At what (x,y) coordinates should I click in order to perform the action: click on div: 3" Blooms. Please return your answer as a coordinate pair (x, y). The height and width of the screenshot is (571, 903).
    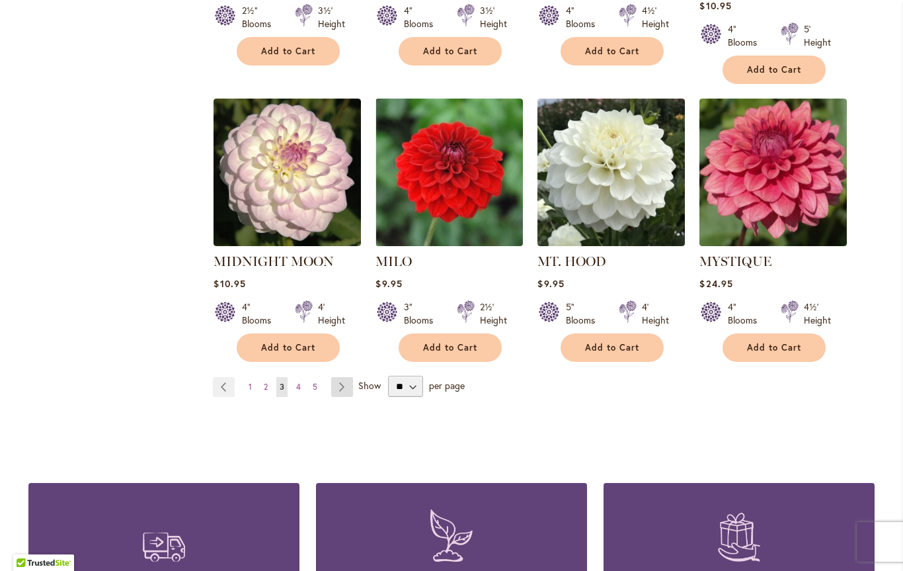
    Looking at the image, I should click on (422, 313).